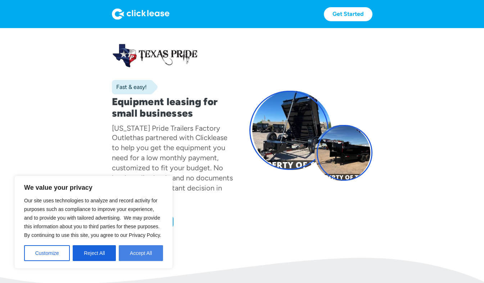 This screenshot has height=283, width=484. What do you see at coordinates (94, 253) in the screenshot?
I see `button: Reject All` at bounding box center [94, 253].